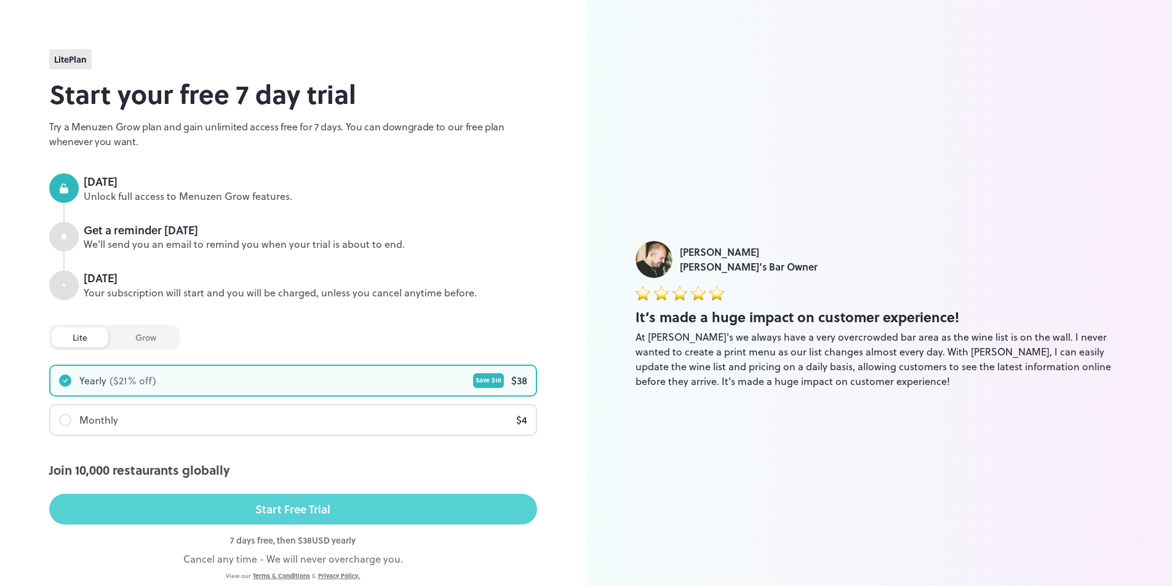  I want to click on div: Save $ 10, so click(488, 381).